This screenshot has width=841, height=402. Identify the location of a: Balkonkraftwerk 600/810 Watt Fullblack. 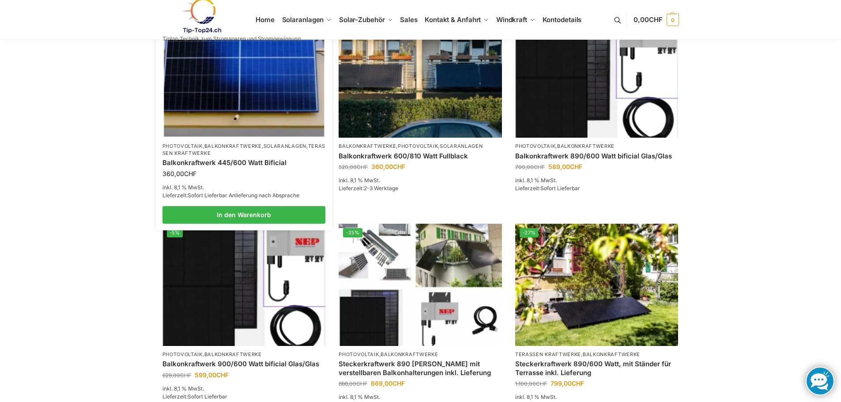
(420, 156).